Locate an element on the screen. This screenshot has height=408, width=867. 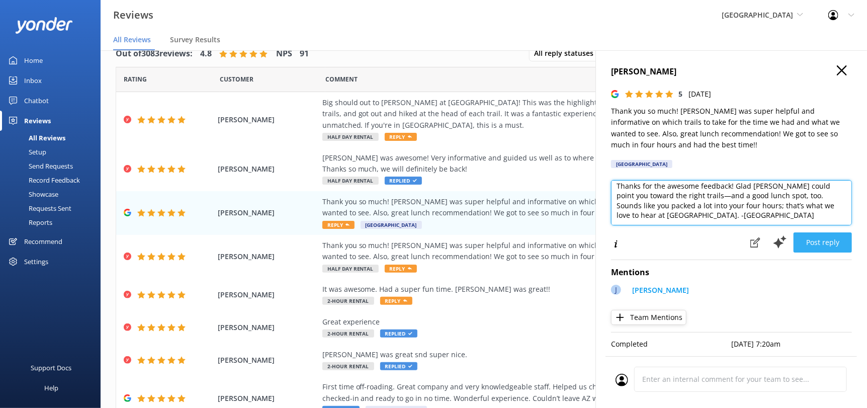
div: Help is located at coordinates (51, 388).